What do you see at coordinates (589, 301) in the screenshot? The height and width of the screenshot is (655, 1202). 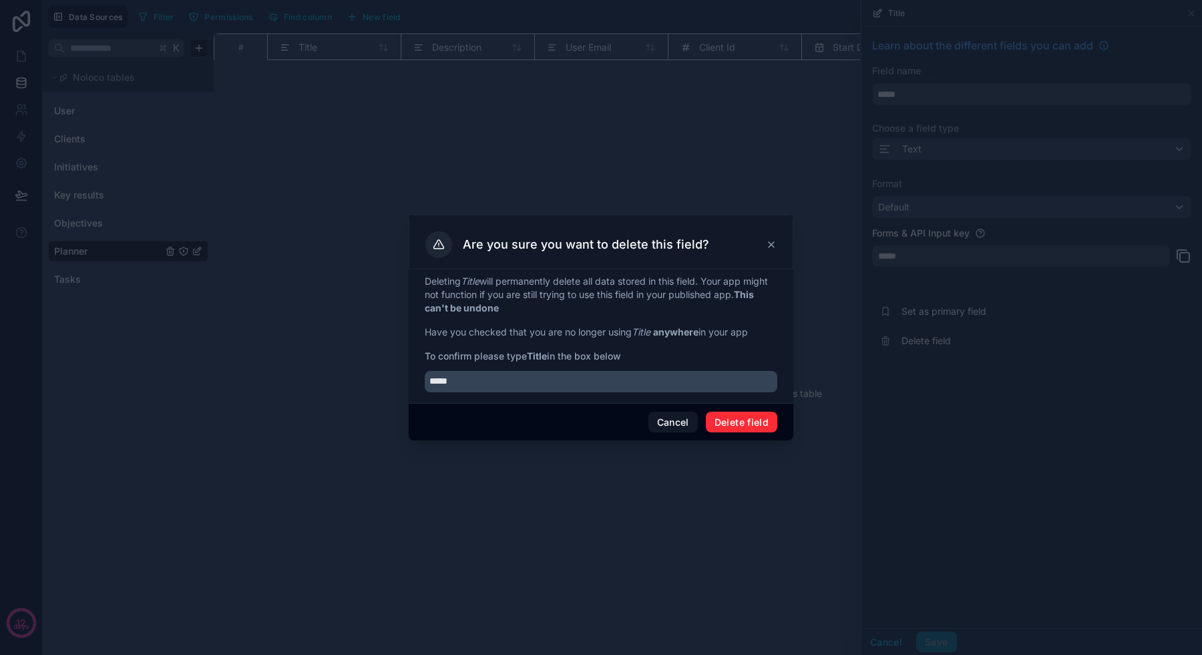 I see `strong: This can't be undone` at bounding box center [589, 301].